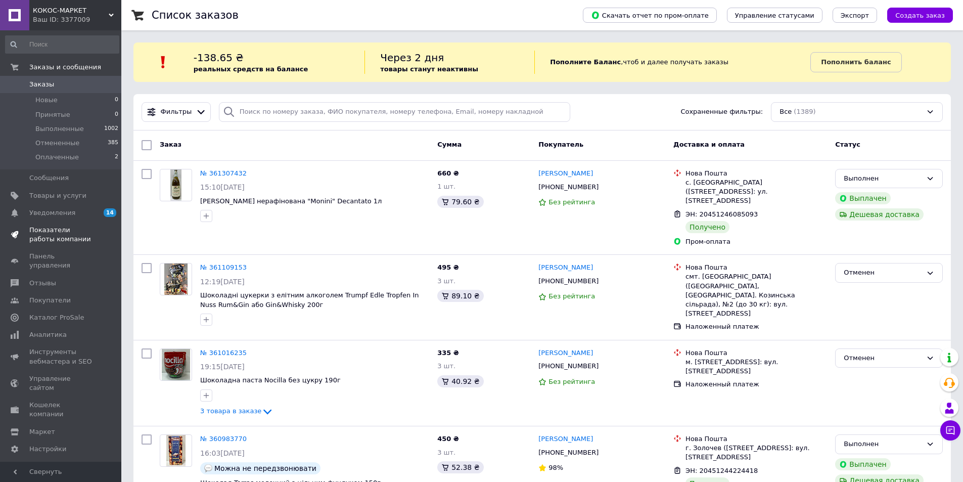  I want to click on div: , чтоб и далее получать заказы, so click(672, 62).